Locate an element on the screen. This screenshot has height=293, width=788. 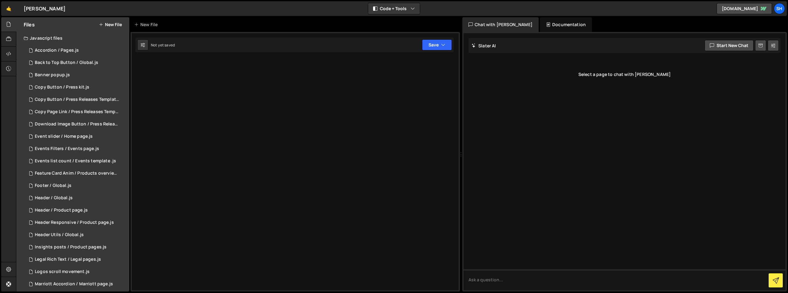
div: 9427/21383.js is located at coordinates (76, 63).